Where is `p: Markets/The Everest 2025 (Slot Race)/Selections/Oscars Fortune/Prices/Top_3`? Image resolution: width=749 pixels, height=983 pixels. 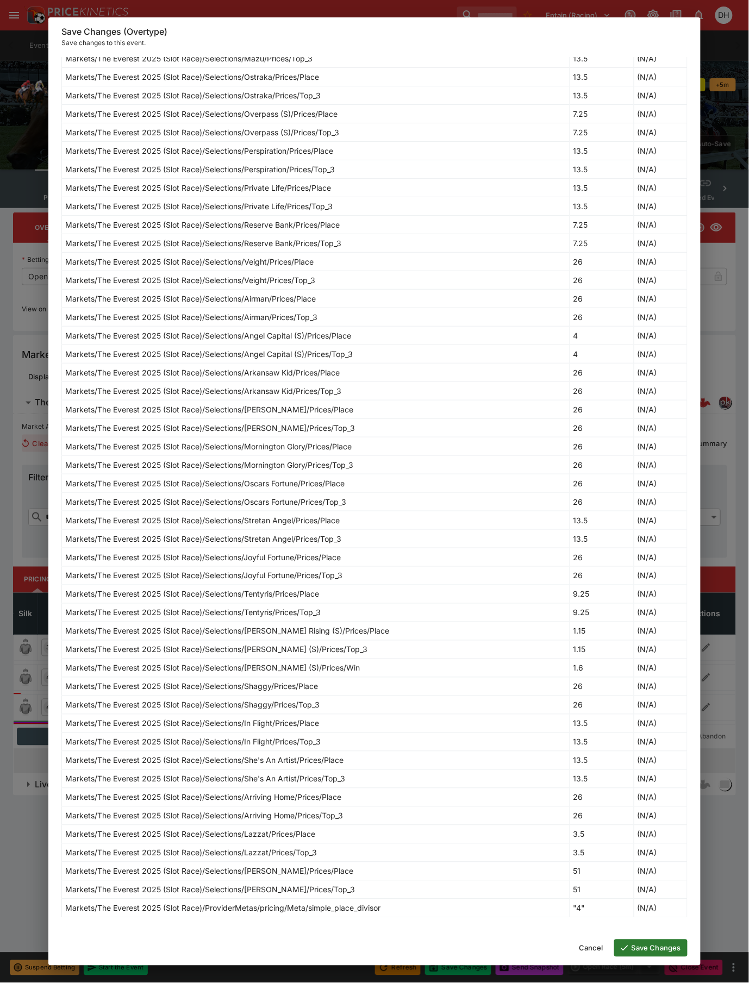 p: Markets/The Everest 2025 (Slot Race)/Selections/Oscars Fortune/Prices/Top_3 is located at coordinates (205, 502).